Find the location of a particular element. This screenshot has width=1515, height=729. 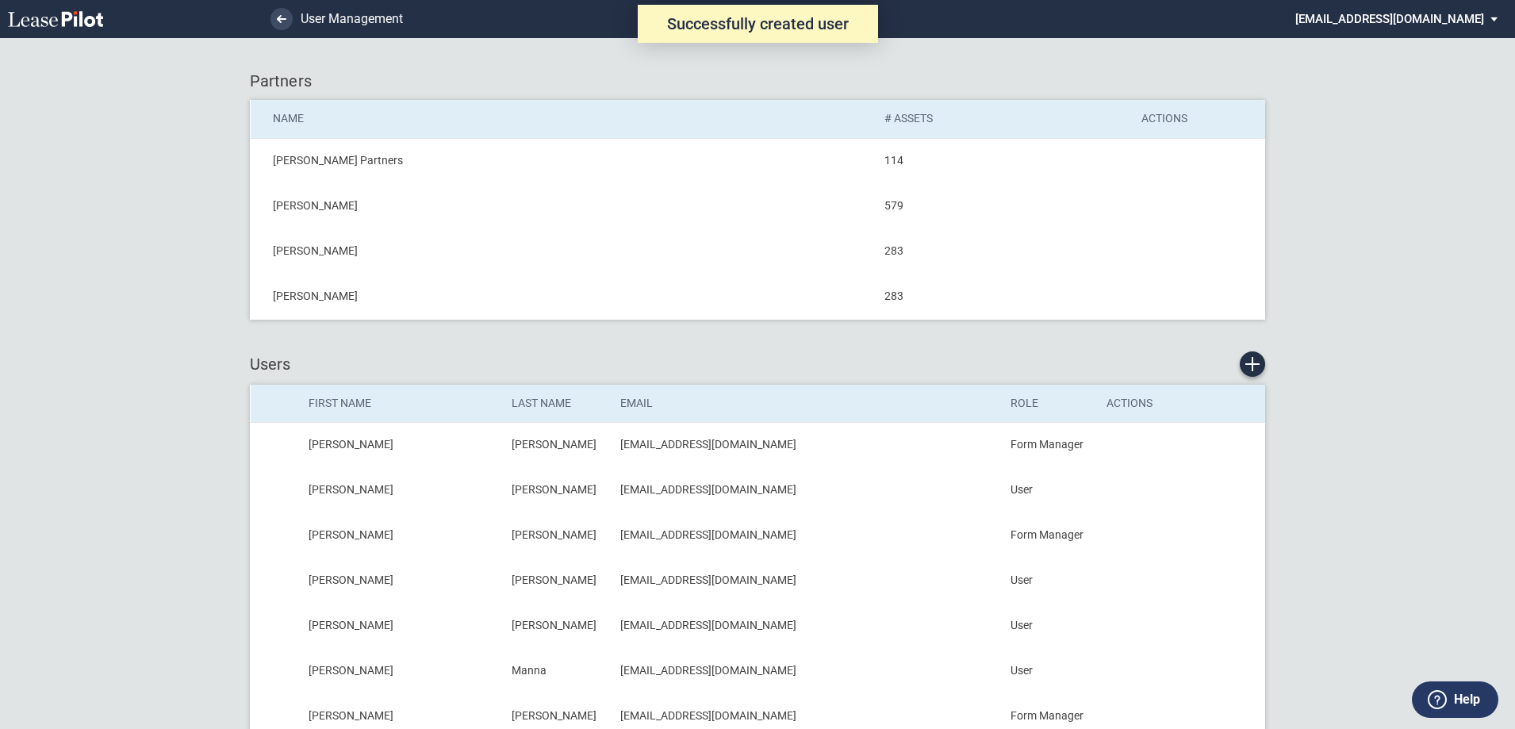

div: Users is located at coordinates (757, 364).